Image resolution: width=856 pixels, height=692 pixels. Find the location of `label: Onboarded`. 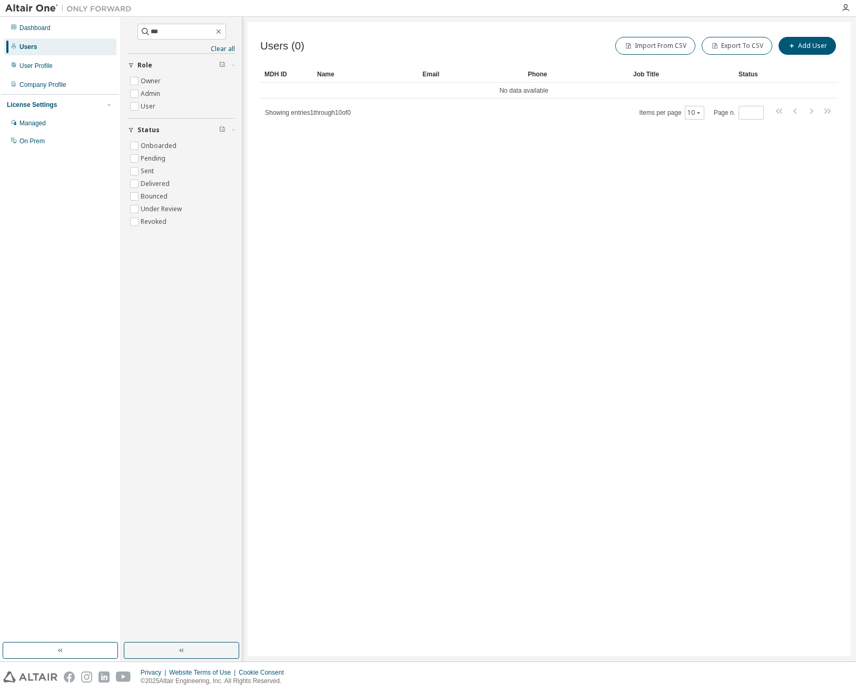

label: Onboarded is located at coordinates (160, 146).